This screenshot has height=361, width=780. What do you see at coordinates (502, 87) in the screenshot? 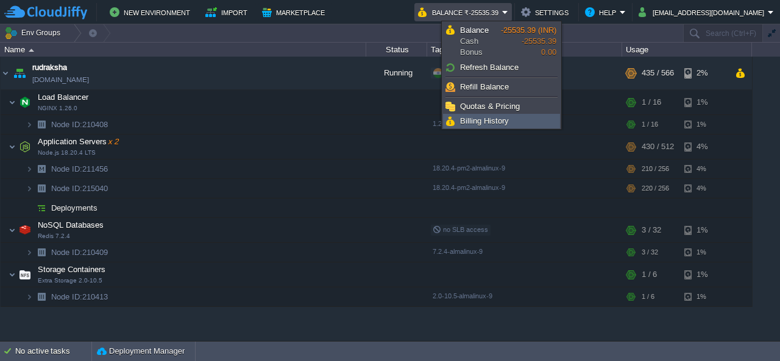
I see `a: Refill Balance` at bounding box center [502, 87].